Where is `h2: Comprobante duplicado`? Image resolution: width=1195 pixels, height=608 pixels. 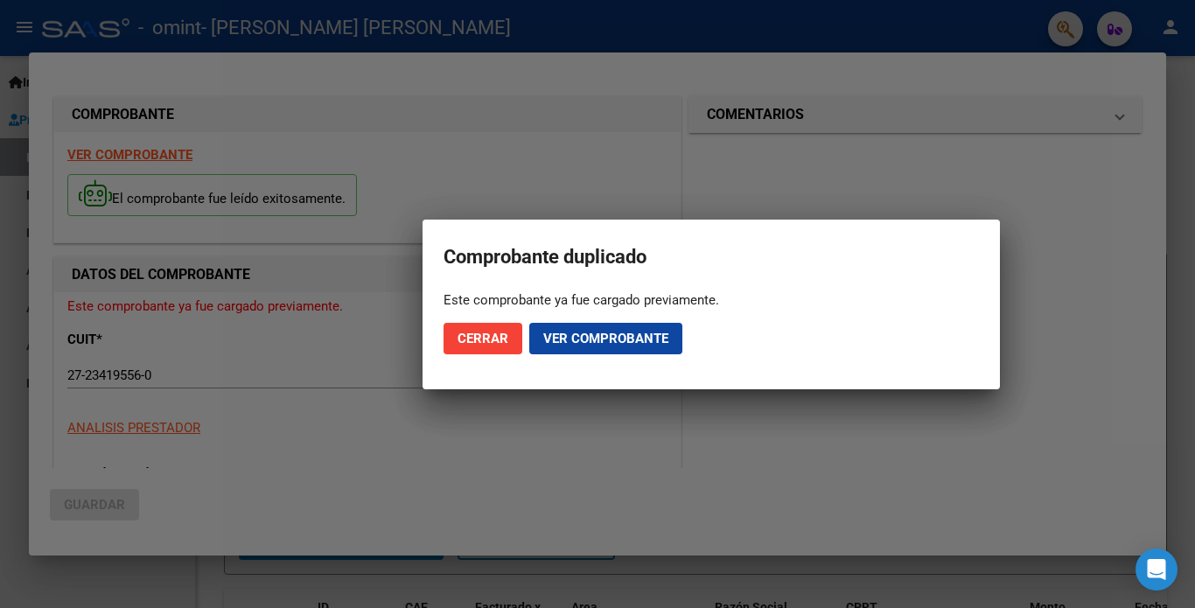 h2: Comprobante duplicado is located at coordinates (711, 257).